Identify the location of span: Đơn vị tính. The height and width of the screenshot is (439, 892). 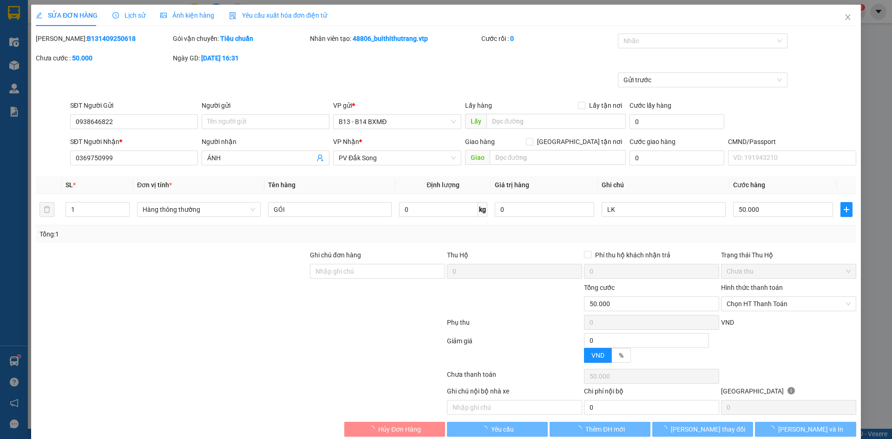
(154, 185).